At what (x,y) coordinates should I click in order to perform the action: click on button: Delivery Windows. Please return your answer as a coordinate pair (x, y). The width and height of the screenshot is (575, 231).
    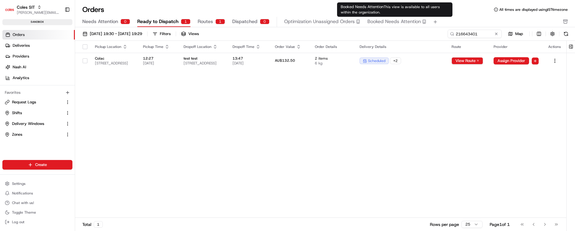
    Looking at the image, I should click on (37, 124).